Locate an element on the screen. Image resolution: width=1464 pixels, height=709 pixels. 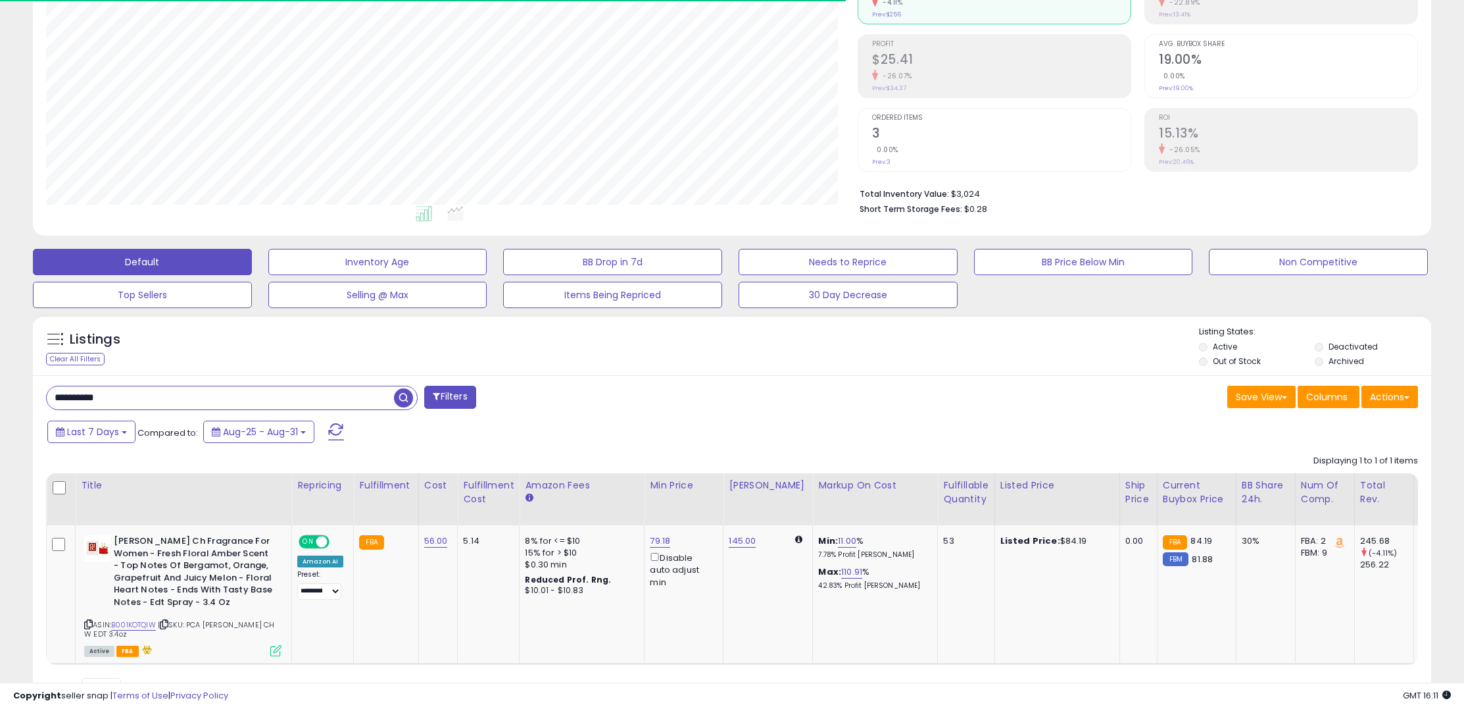
div: Total Rev. is located at coordinates (1384, 492).